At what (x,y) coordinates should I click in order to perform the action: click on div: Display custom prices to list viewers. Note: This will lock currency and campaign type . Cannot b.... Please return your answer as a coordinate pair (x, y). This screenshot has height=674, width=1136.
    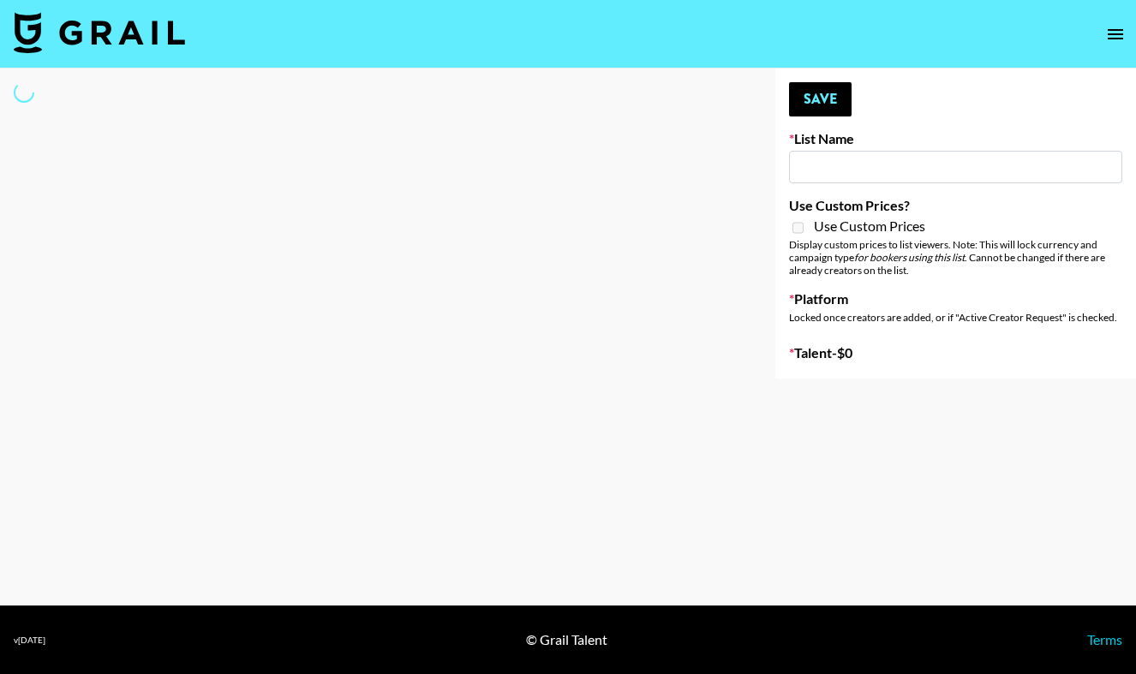
    Looking at the image, I should click on (955, 257).